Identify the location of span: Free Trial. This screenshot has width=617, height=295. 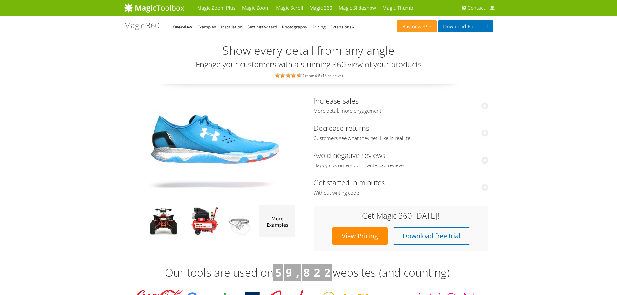
(476, 27).